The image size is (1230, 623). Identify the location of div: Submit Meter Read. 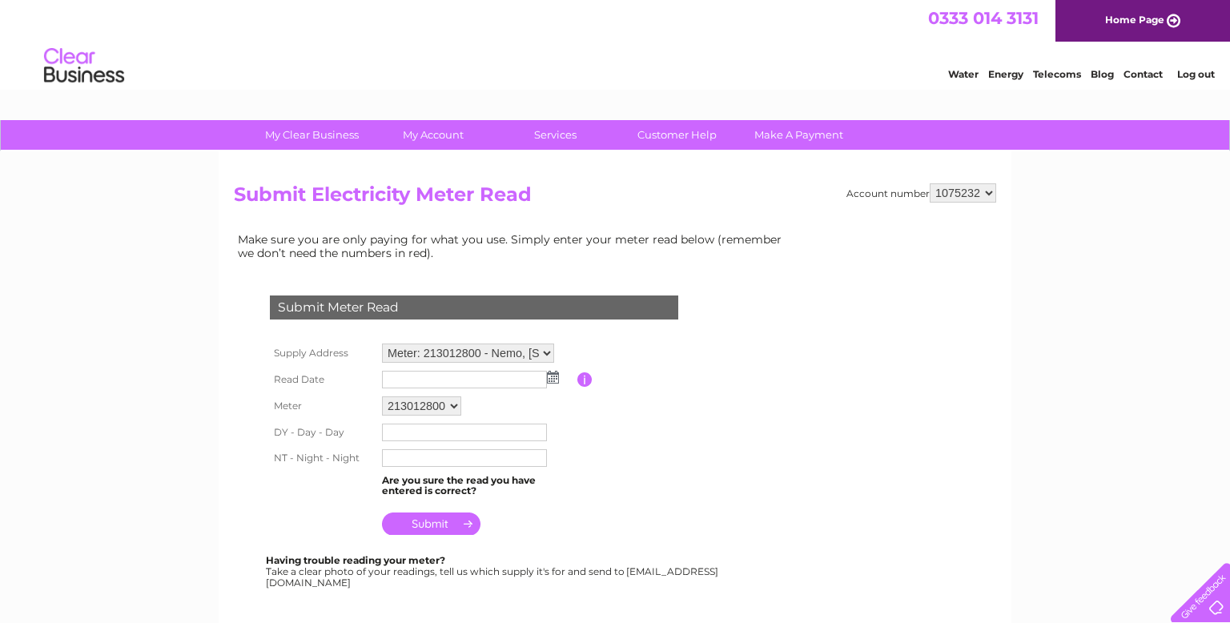
(474, 307).